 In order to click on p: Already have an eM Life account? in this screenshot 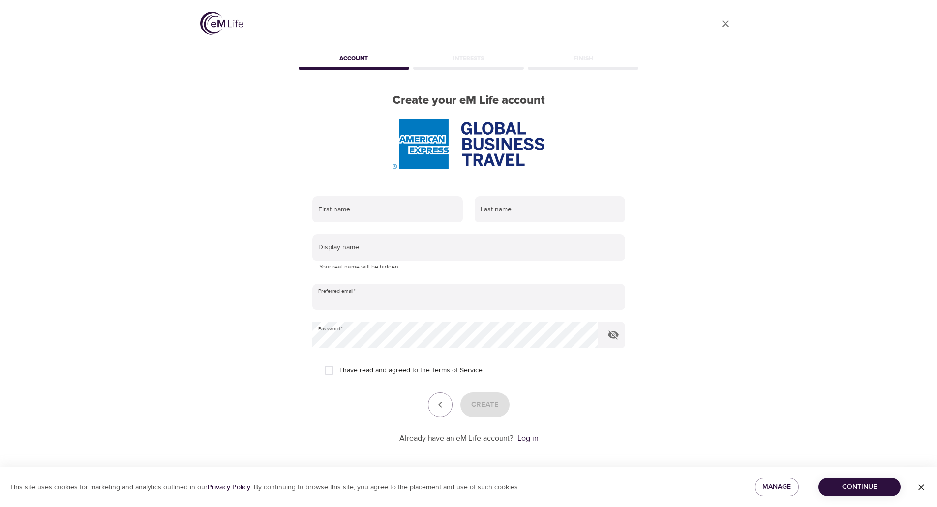, I will do `click(457, 438)`.